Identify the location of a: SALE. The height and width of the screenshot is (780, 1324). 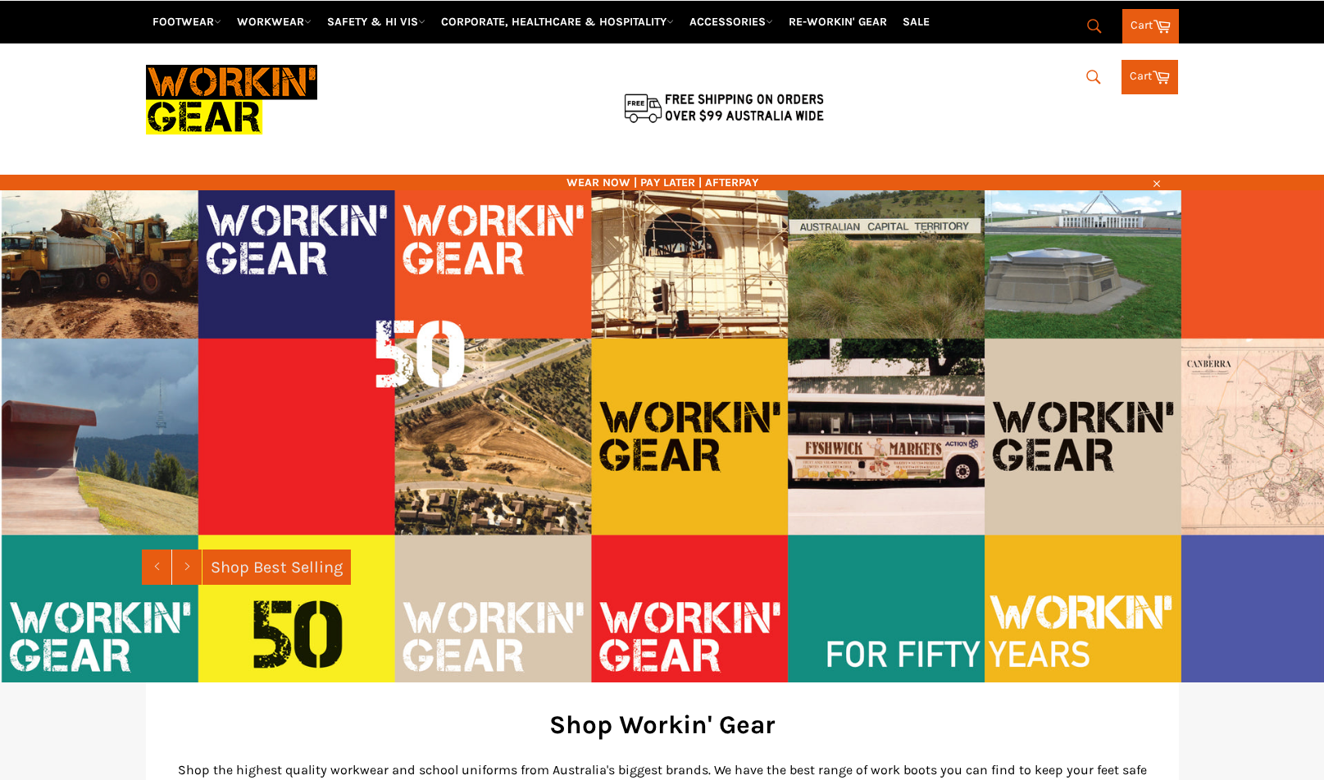
(916, 21).